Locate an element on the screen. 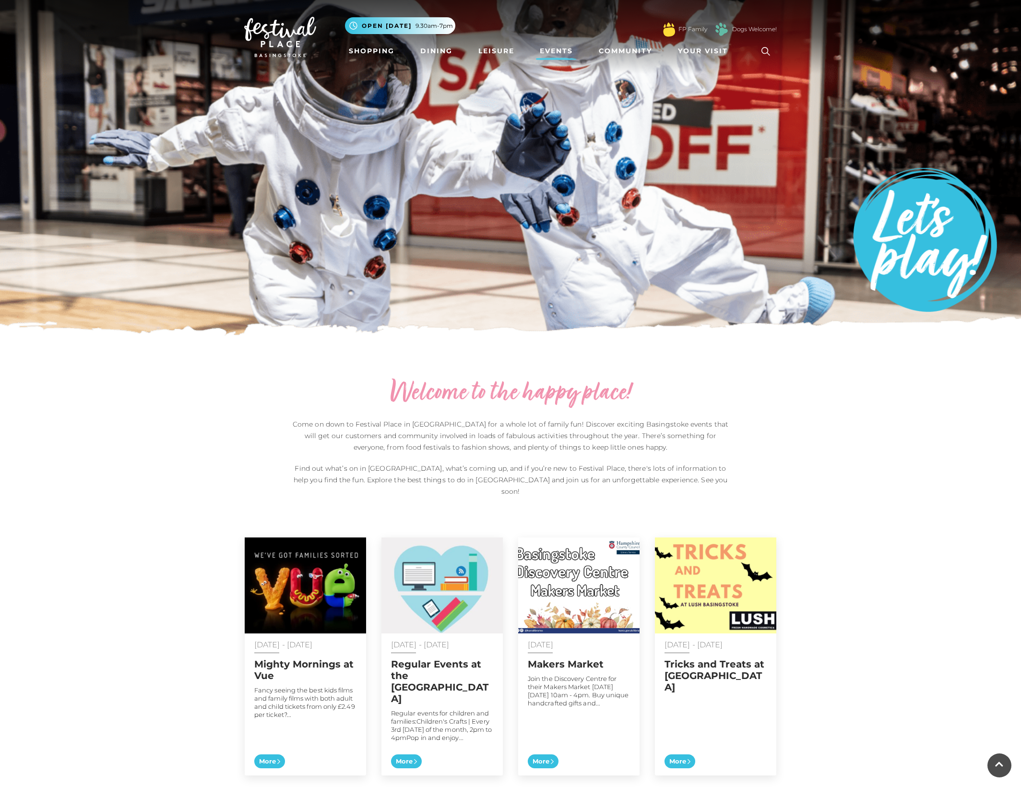 The image size is (1021, 787). a: Shopping is located at coordinates (371, 51).